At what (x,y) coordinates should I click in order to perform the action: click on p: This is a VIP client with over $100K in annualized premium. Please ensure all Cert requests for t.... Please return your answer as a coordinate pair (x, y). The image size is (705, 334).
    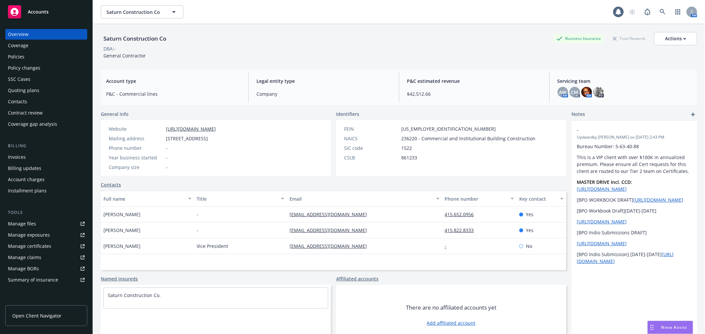
    Looking at the image, I should click on (634, 164).